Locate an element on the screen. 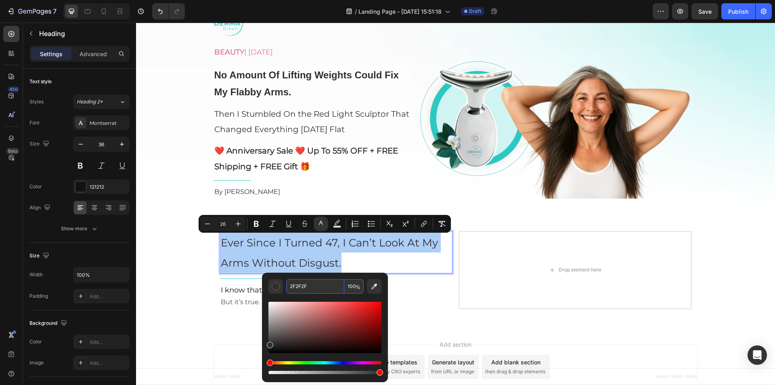  div: Drop element here is located at coordinates (444, 247).